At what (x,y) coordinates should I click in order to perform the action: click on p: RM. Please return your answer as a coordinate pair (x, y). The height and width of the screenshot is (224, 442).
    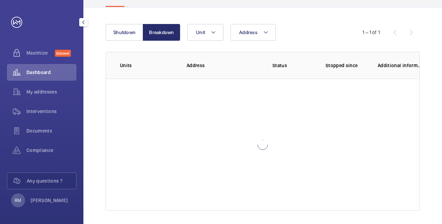
    Looking at the image, I should click on (18, 200).